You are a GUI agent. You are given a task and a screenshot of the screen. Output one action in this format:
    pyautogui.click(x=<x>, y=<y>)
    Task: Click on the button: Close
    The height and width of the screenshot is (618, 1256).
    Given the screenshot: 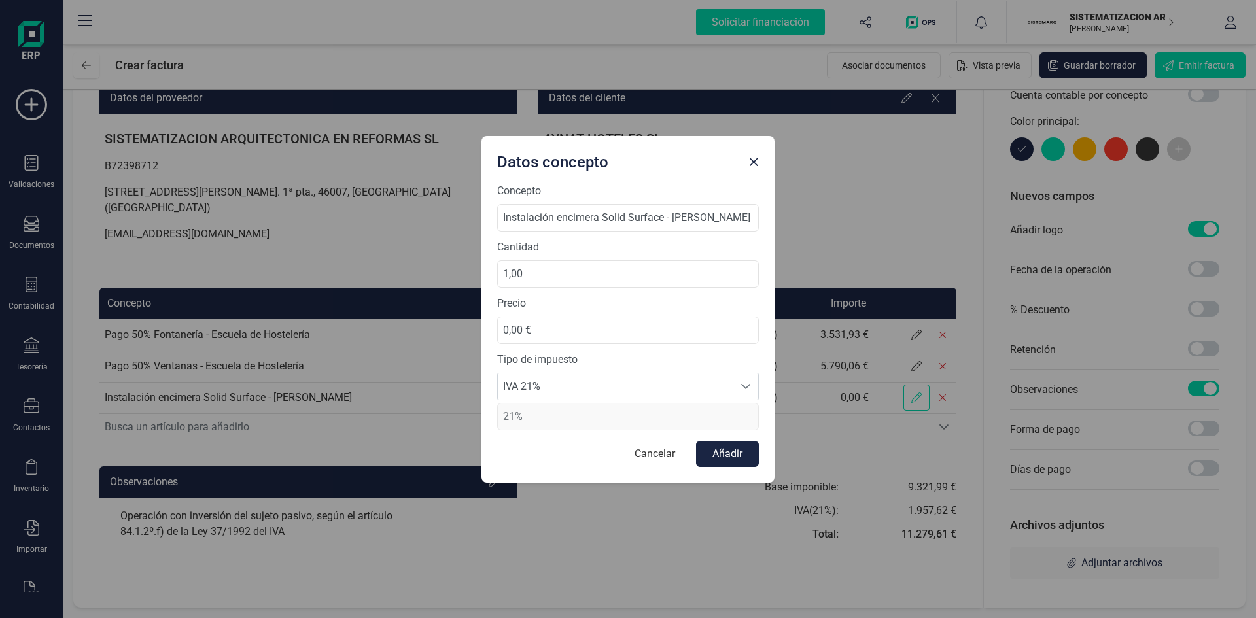 What is the action you would take?
    pyautogui.click(x=754, y=162)
    